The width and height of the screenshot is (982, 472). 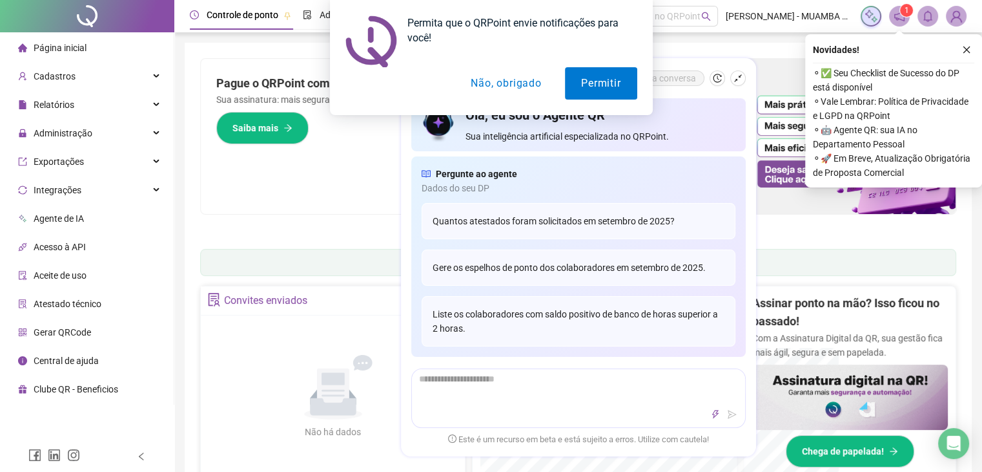 I want to click on button: thunderbolt, so click(x=716, y=414).